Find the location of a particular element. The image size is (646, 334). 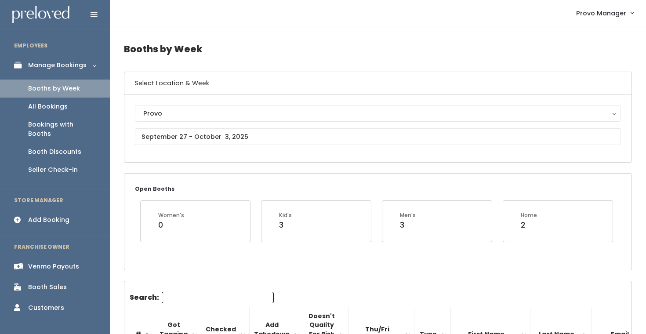

div: Booth Discounts is located at coordinates (54, 152).